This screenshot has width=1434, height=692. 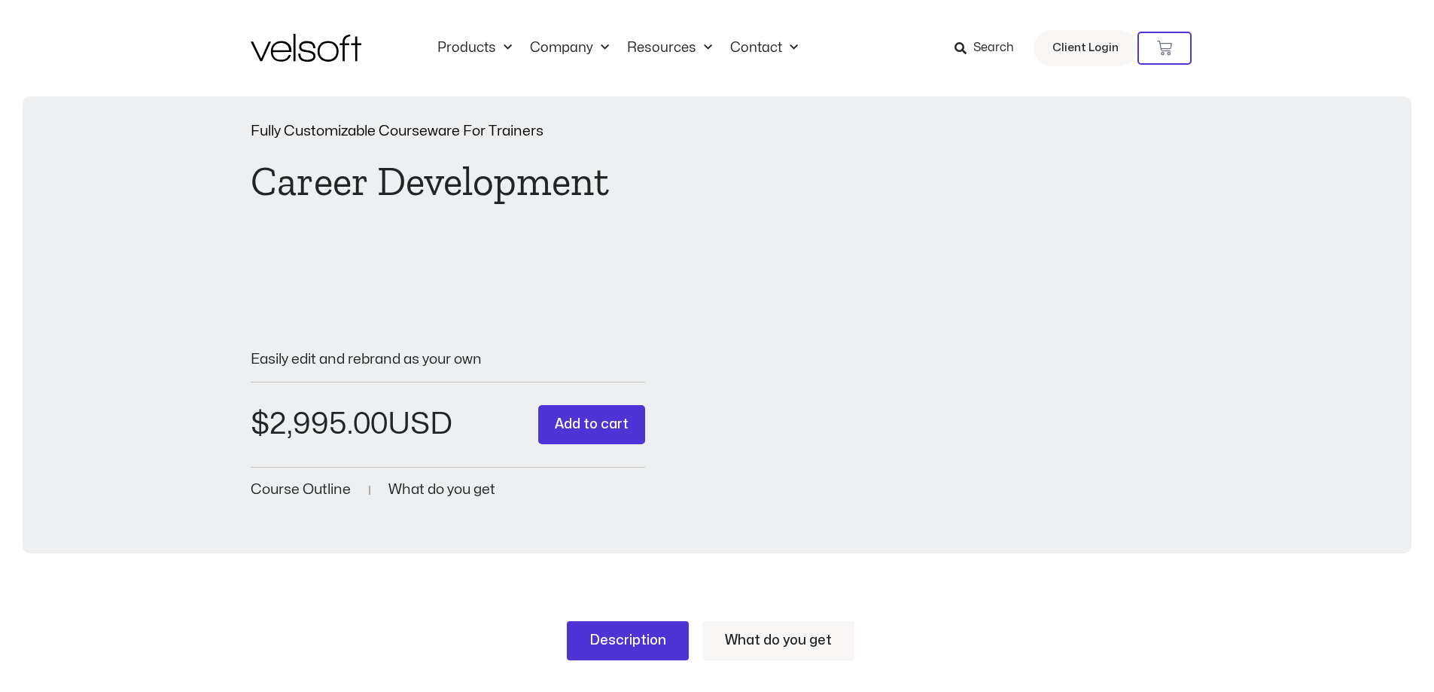 What do you see at coordinates (319, 424) in the screenshot?
I see `bdi: 2,995.00` at bounding box center [319, 424].